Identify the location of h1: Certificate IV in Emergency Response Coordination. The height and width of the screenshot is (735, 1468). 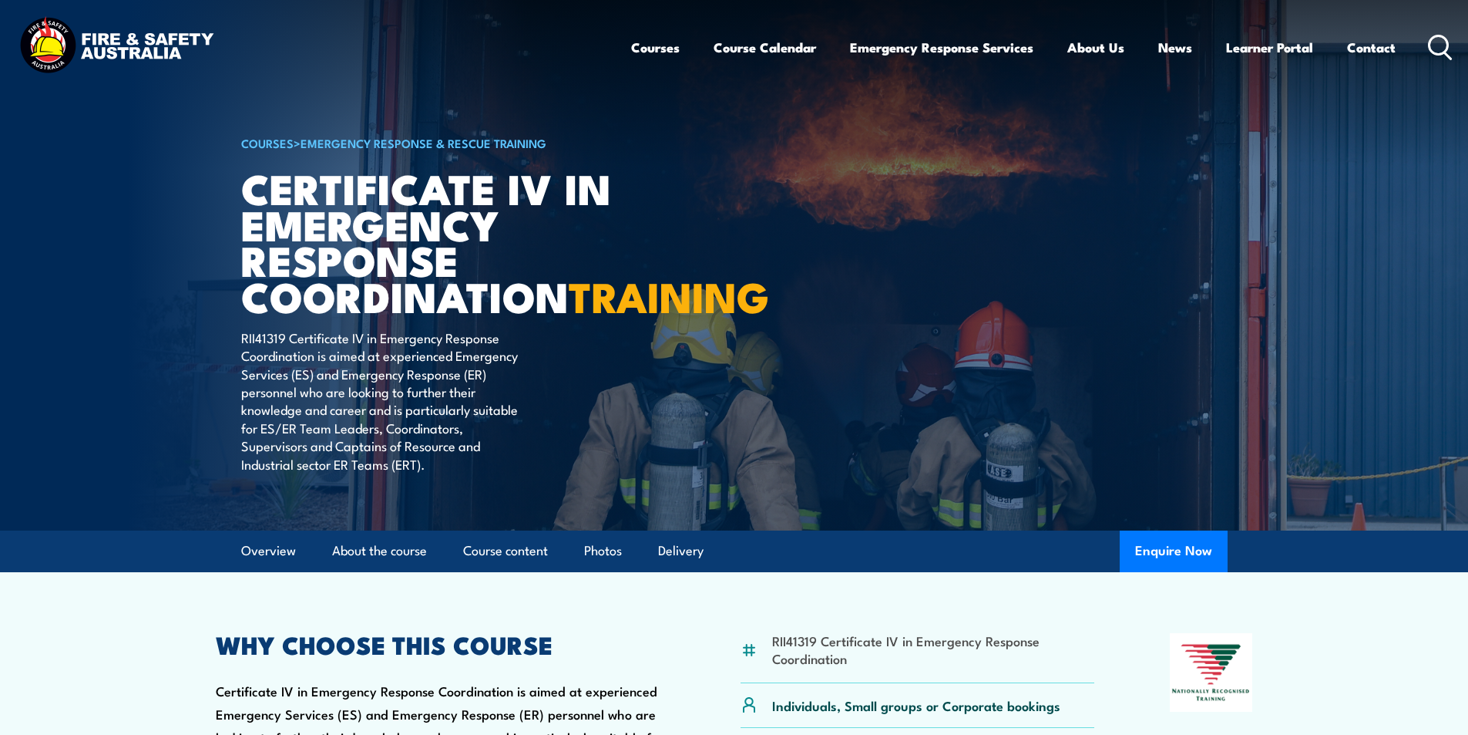
(432, 241).